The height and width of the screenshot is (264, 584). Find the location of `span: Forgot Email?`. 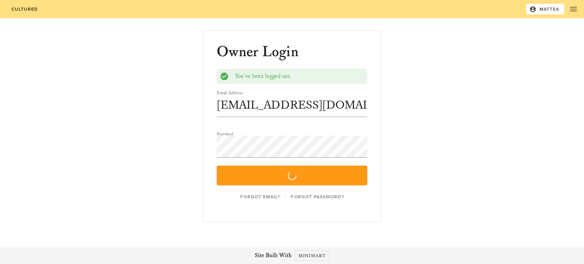

span: Forgot Email? is located at coordinates (260, 197).